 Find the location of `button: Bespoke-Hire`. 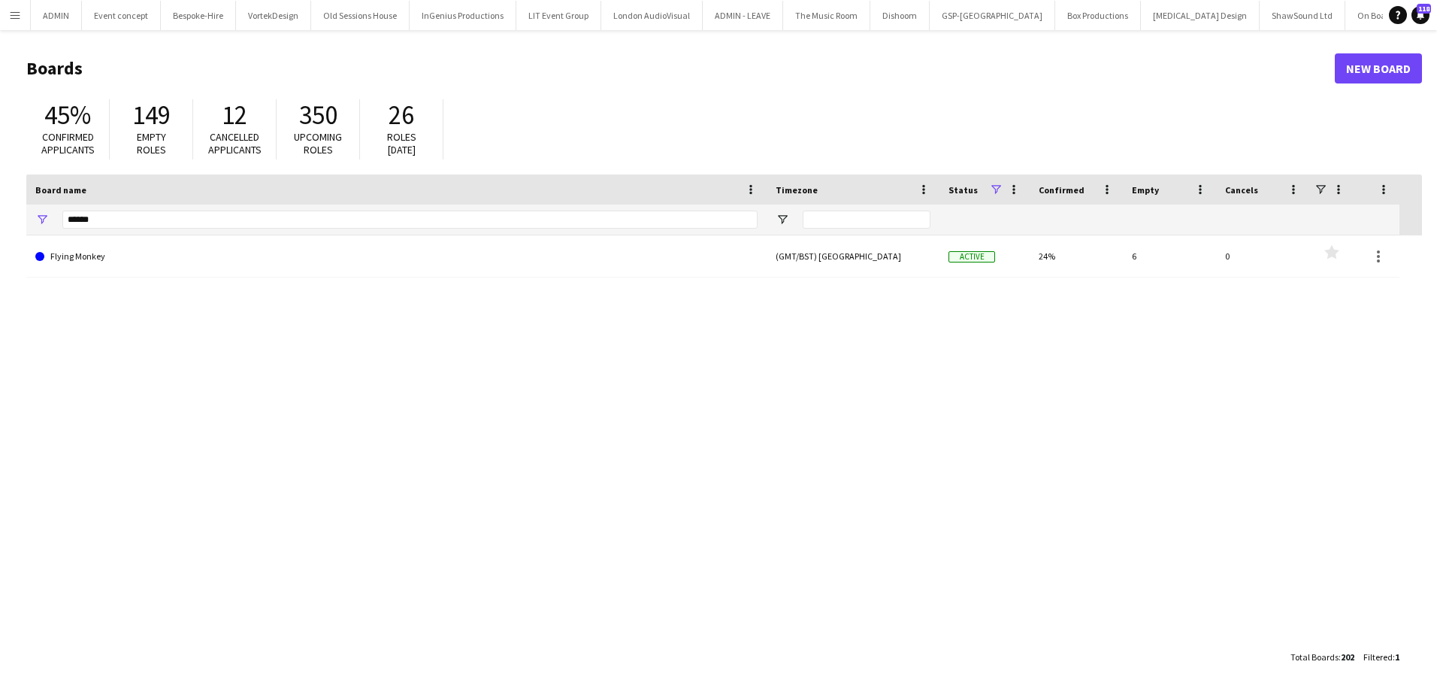

button: Bespoke-Hire is located at coordinates (198, 15).